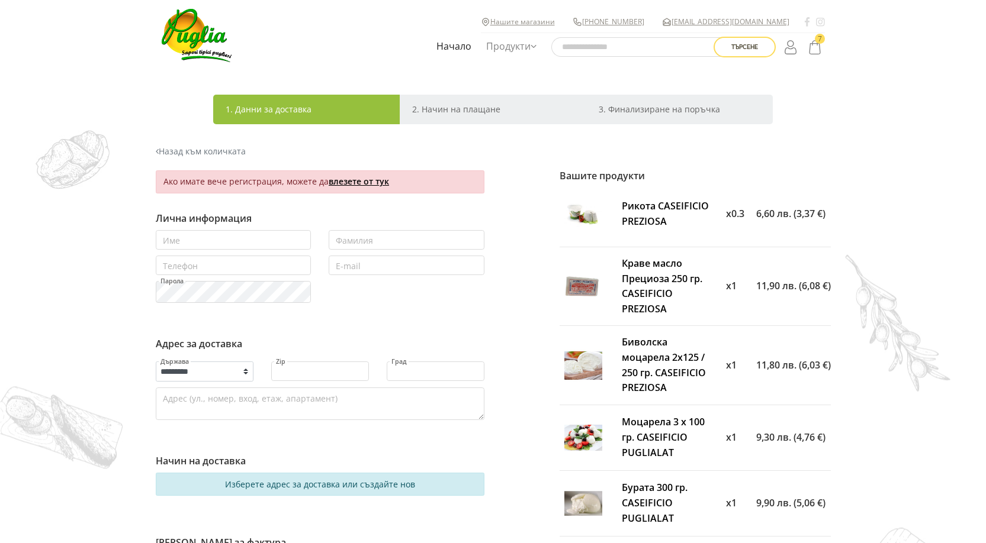 This screenshot has width=986, height=543. I want to click on span: 6,60 лв. (3,37 €), so click(790, 214).